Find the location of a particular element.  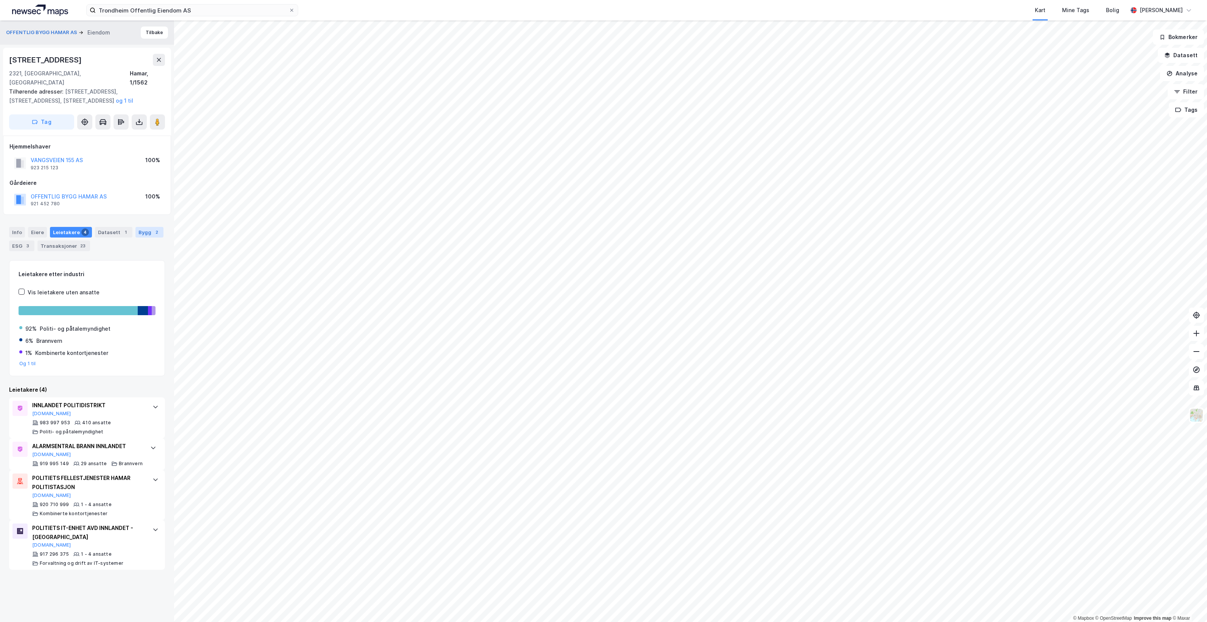

div: 983 997 953 is located at coordinates (55, 422).